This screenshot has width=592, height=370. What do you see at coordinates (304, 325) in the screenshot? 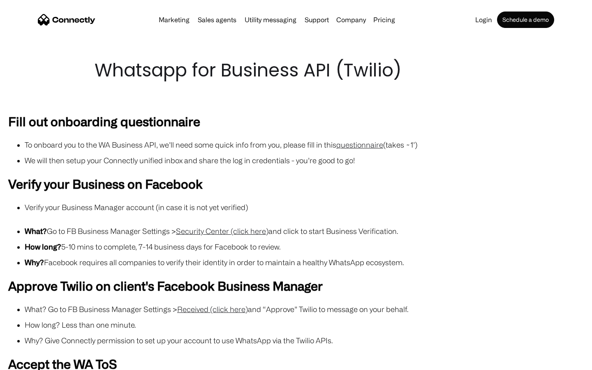
I see `li: How long? Less than one minute.` at bounding box center [304, 325].